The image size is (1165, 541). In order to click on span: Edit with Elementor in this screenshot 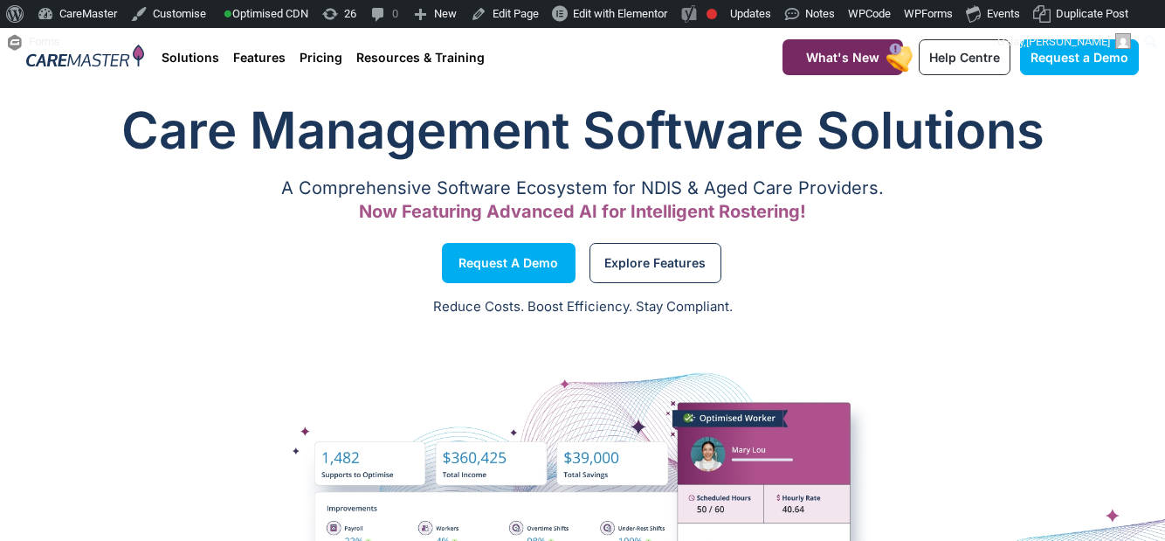, I will do `click(620, 13)`.